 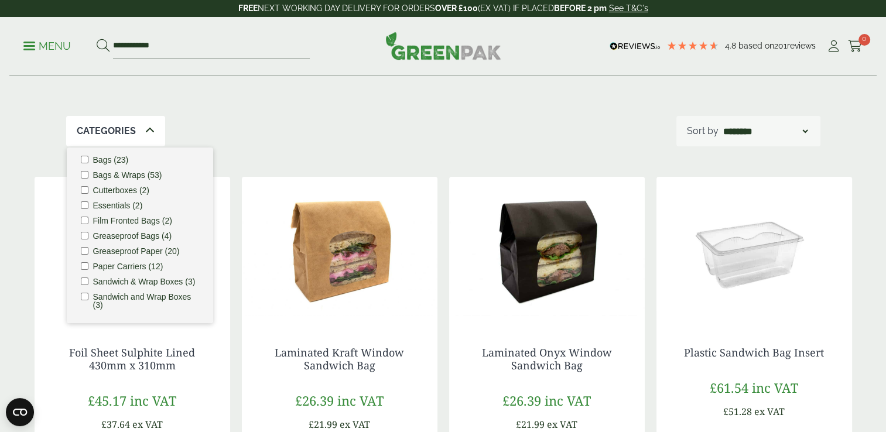 What do you see at coordinates (121, 190) in the screenshot?
I see `label: Cutterboxes (2)` at bounding box center [121, 190].